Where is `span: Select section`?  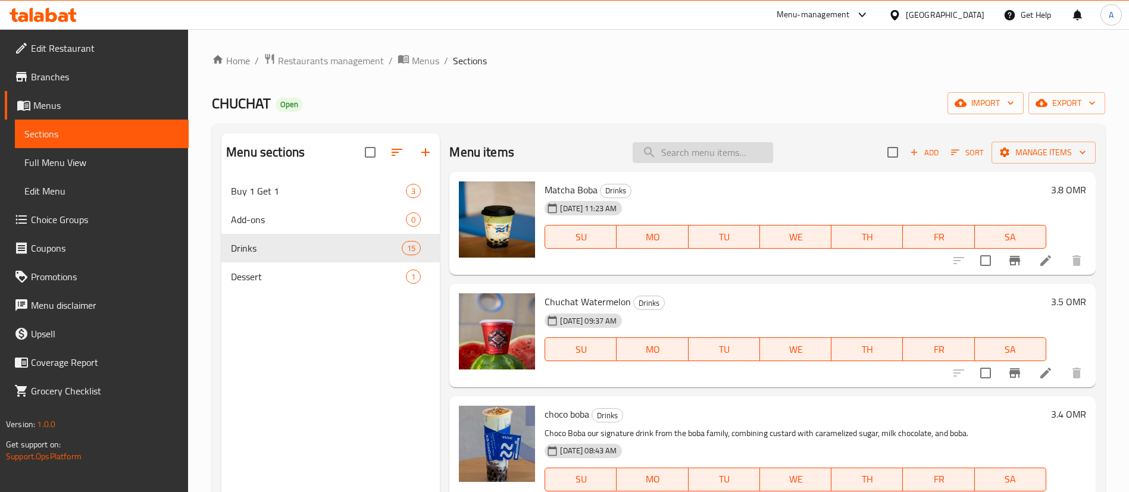 span: Select section is located at coordinates (893, 152).